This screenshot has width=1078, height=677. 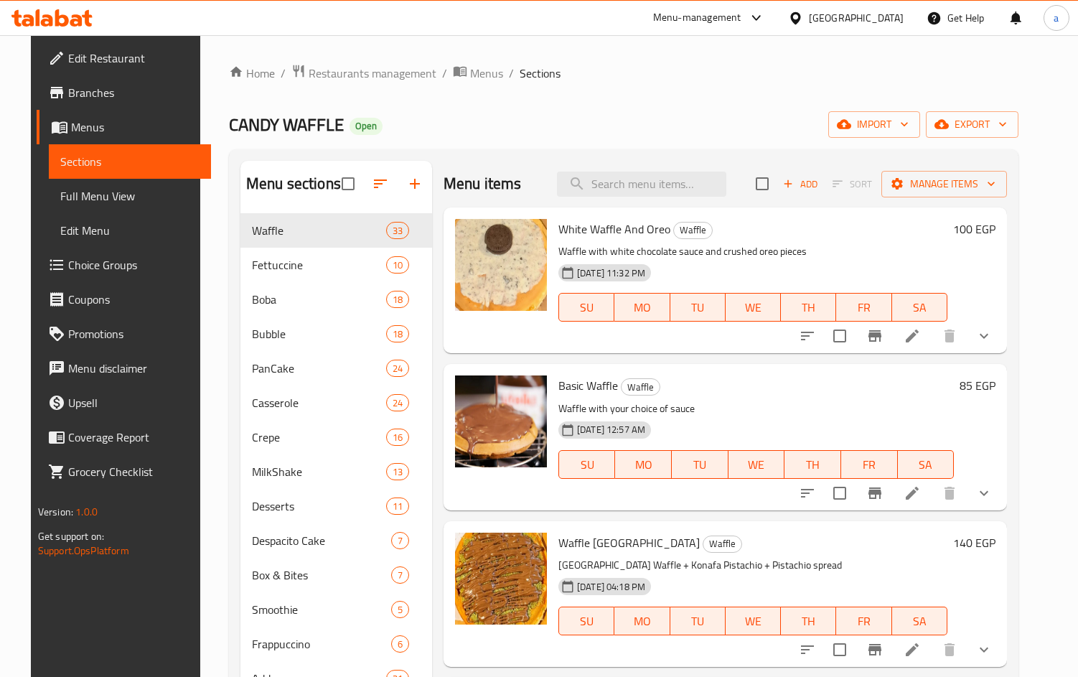 What do you see at coordinates (130, 196) in the screenshot?
I see `a: Full Menu View` at bounding box center [130, 196].